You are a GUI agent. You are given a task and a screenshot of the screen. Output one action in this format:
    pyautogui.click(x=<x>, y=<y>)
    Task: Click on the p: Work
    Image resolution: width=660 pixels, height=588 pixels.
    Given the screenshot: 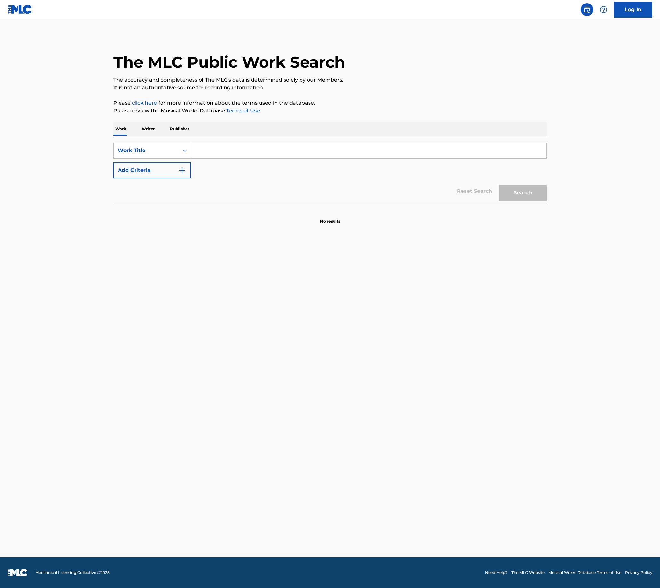 What is the action you would take?
    pyautogui.click(x=121, y=129)
    